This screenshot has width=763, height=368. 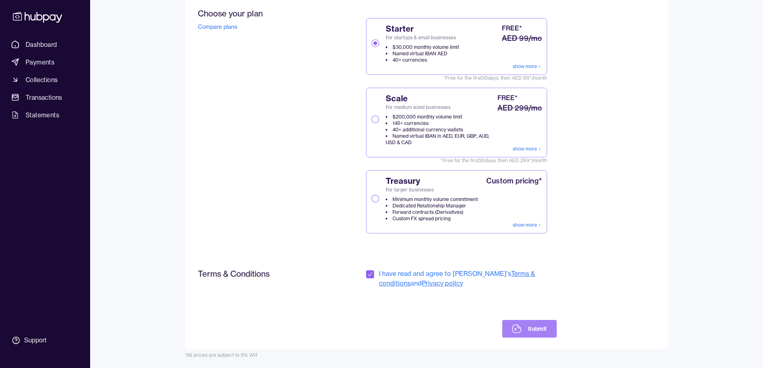 What do you see at coordinates (426, 355) in the screenshot?
I see `div: *All prices are subject to 5% VAT` at bounding box center [426, 355].